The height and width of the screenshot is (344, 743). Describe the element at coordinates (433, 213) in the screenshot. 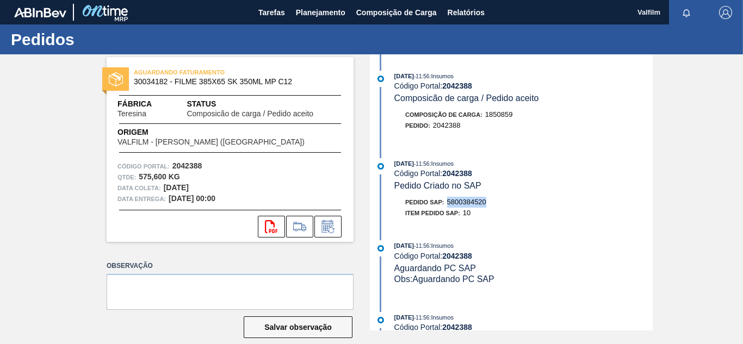

I see `span: Item pedido SAP:` at that location.